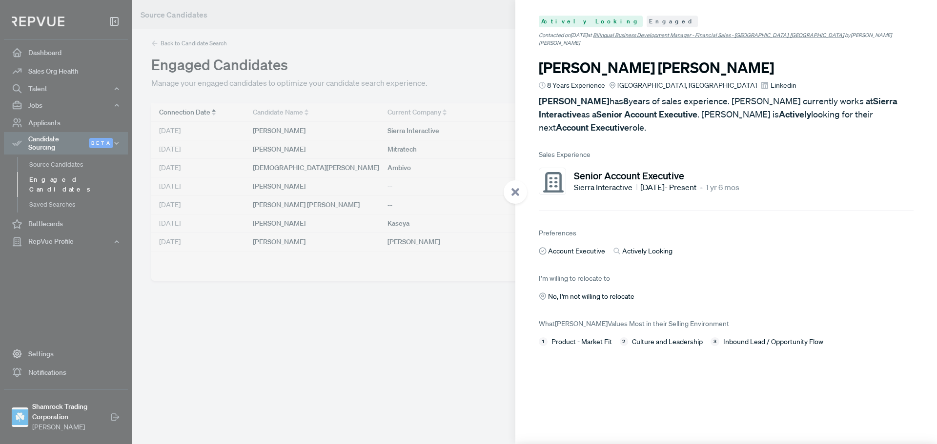 The height and width of the screenshot is (444, 937). Describe the element at coordinates (783, 85) in the screenshot. I see `span: Linkedin` at that location.